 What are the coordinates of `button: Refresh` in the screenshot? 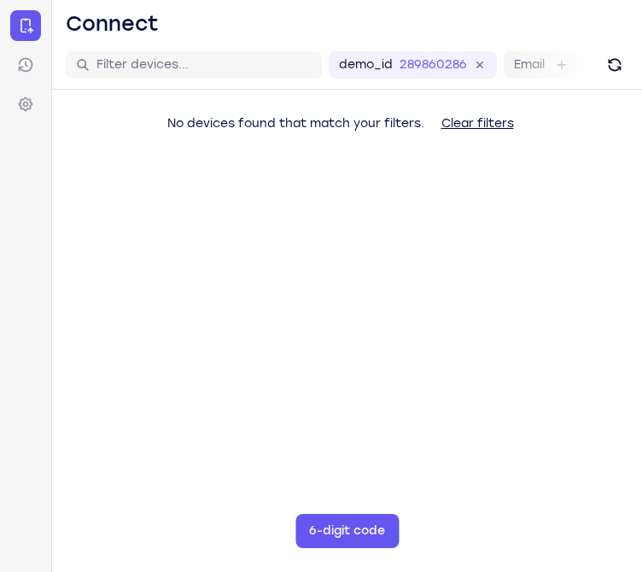 It's located at (614, 65).